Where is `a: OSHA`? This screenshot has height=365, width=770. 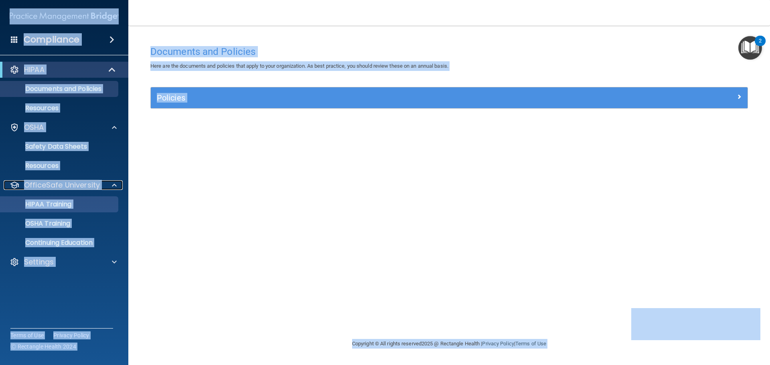
a: OSHA is located at coordinates (63, 128).